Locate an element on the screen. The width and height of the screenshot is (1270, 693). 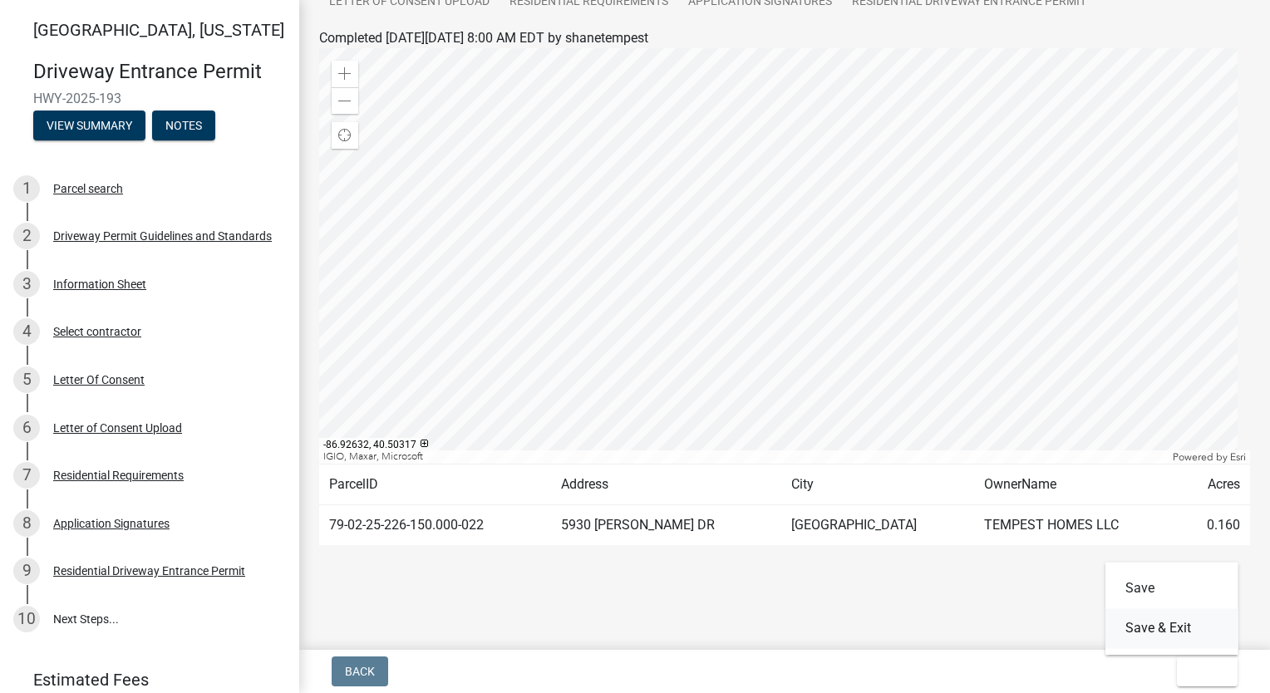
div: 10 is located at coordinates (27, 619).